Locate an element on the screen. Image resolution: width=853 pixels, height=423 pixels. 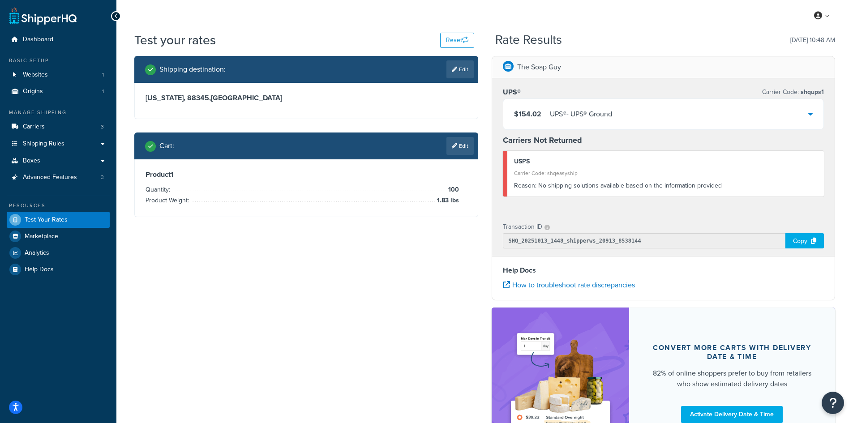
span: Quantity: is located at coordinates (159, 189).